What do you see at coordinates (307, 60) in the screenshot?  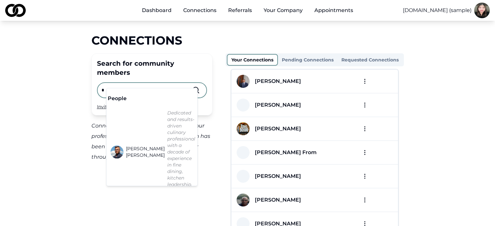 I see `button: Pending Connections` at bounding box center [307, 60].